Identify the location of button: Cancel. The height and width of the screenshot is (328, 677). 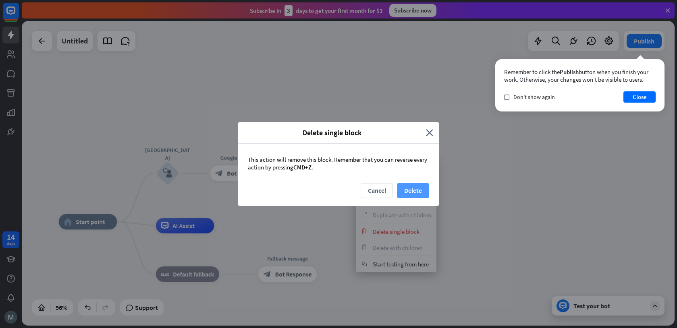
(377, 191).